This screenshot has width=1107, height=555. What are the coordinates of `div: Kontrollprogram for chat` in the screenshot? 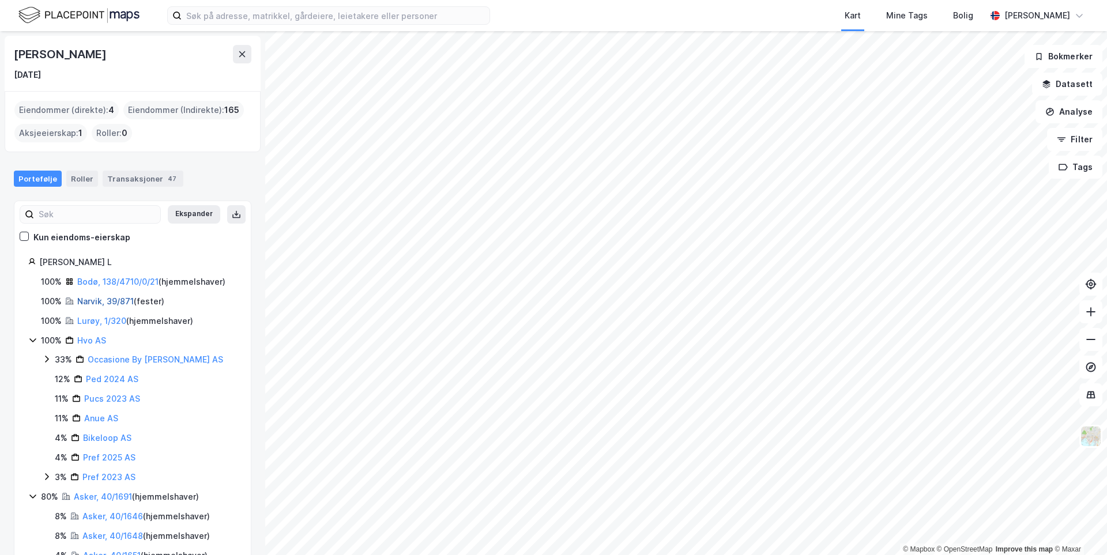 It's located at (1078, 527).